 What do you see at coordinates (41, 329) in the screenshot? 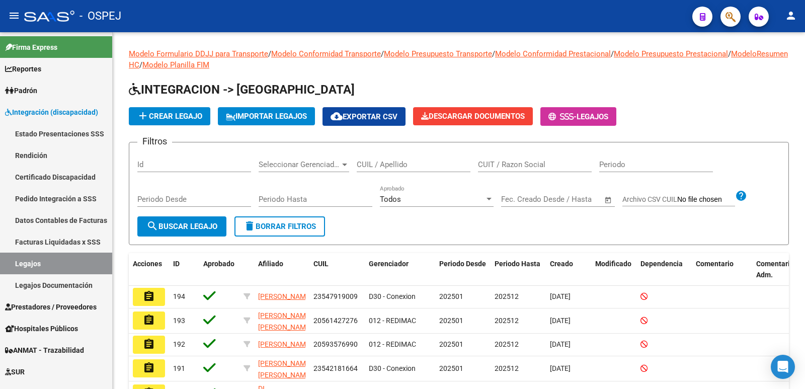
I see `span: Hospitales Públicos` at bounding box center [41, 329].